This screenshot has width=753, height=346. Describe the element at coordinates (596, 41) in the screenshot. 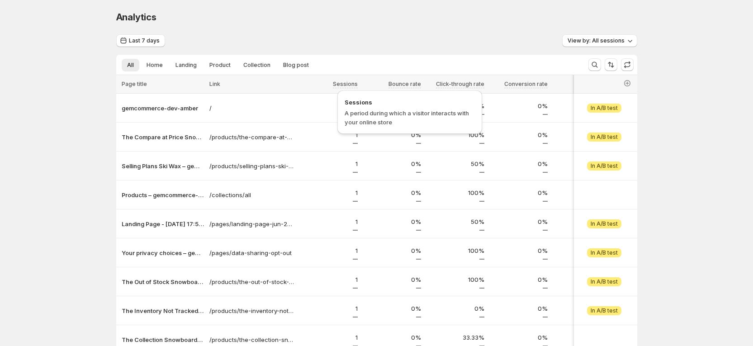

I see `span: View by: All sessions` at that location.